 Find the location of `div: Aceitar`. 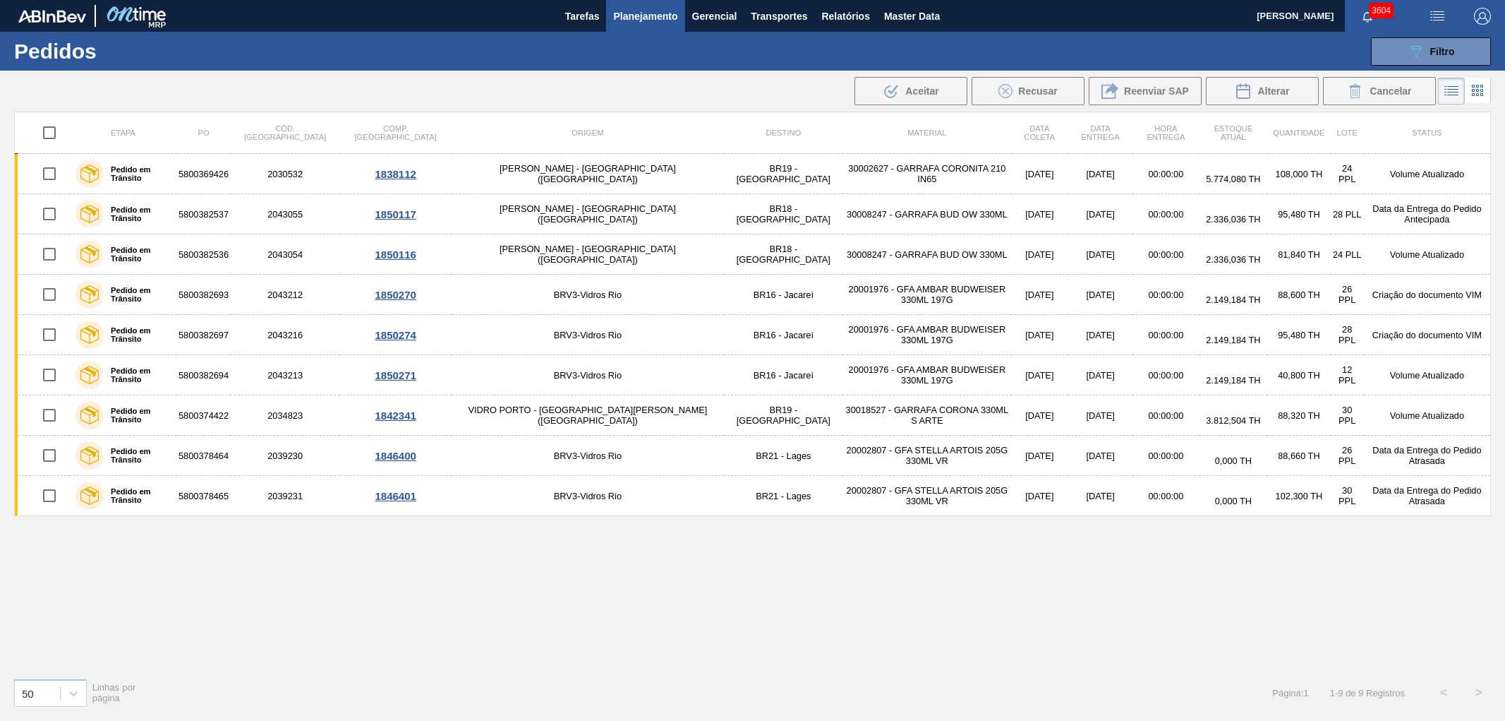

div: Aceitar is located at coordinates (911, 91).